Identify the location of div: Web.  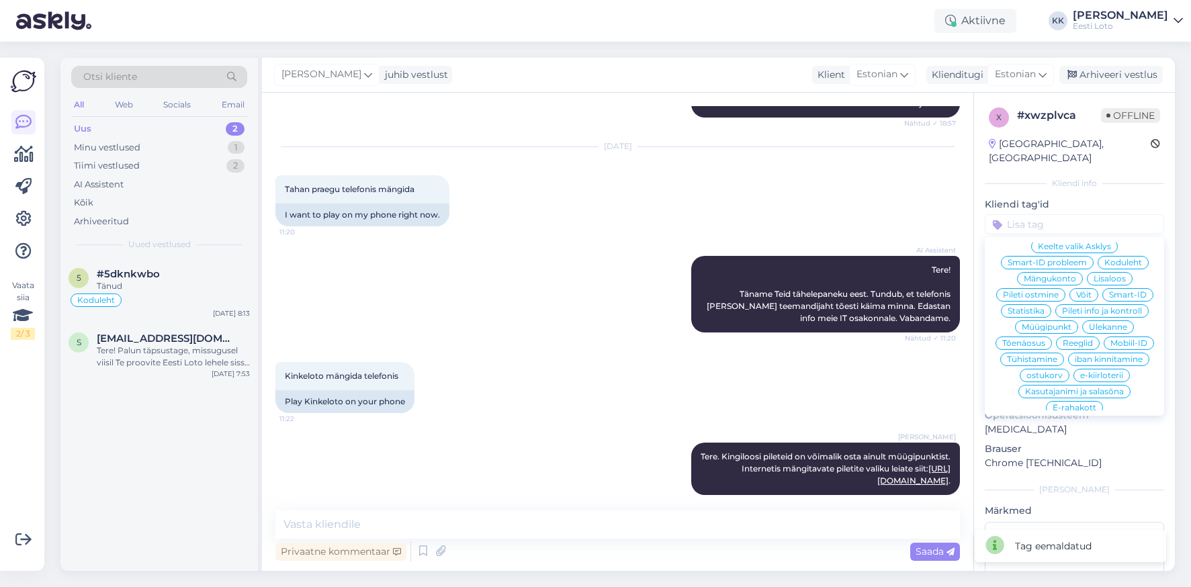
(124, 105).